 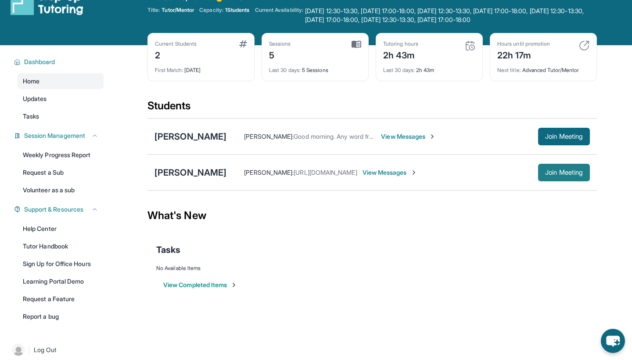 I want to click on a: Updates, so click(x=61, y=99).